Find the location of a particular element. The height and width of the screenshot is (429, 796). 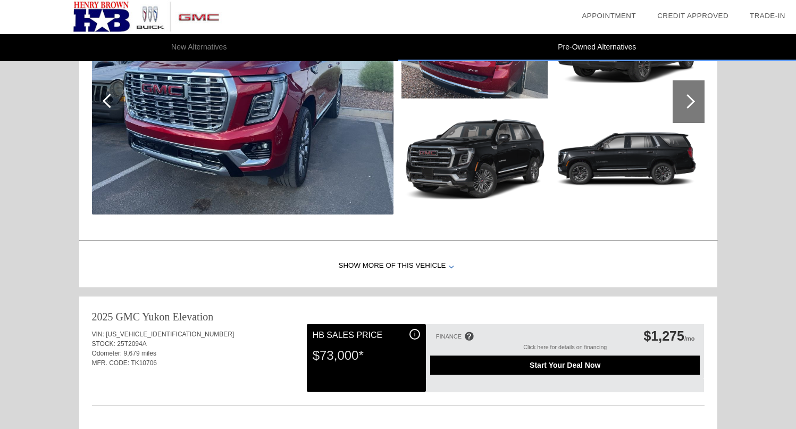

a: Appointment is located at coordinates (609, 15).